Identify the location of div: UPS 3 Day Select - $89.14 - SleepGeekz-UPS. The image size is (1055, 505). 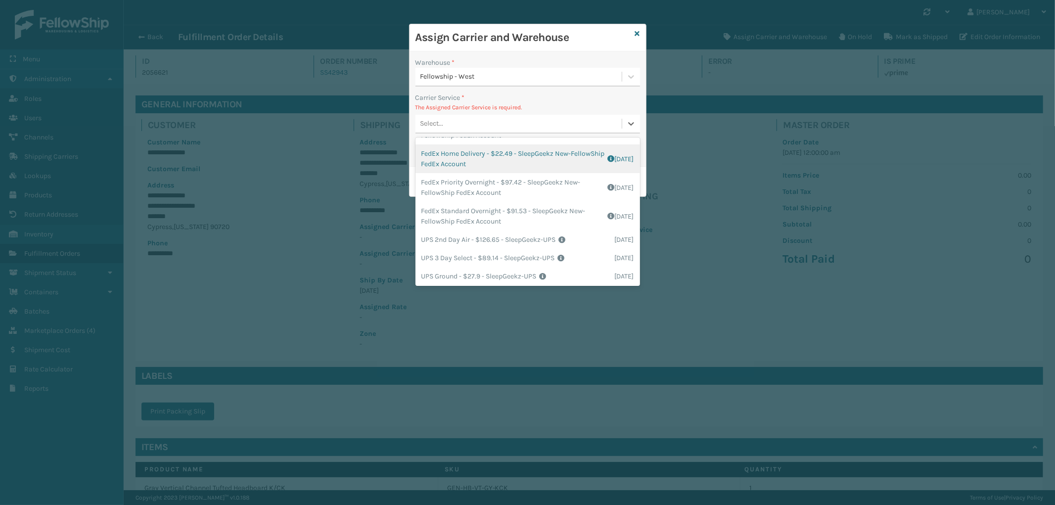
(528, 258).